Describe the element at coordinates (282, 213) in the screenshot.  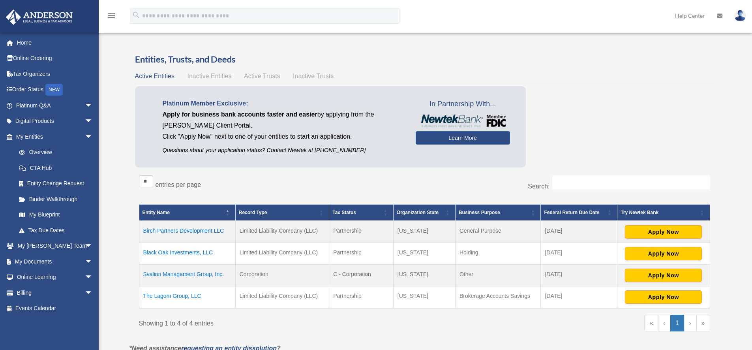
I see `th: Record Type: Activate to sort` at that location.